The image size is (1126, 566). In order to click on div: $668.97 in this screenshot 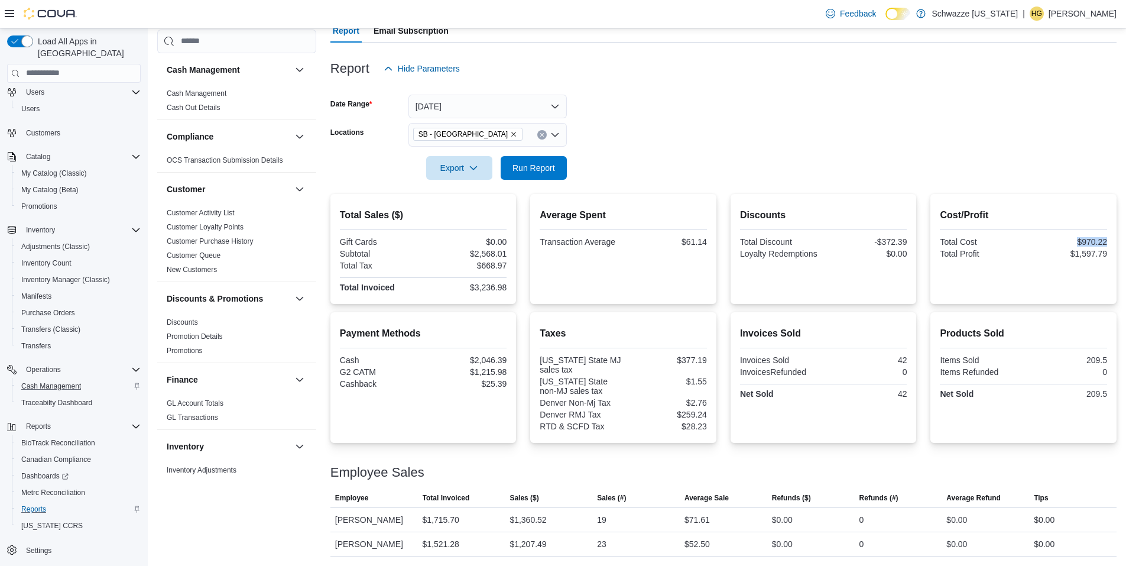, I will do `click(466, 265)`.